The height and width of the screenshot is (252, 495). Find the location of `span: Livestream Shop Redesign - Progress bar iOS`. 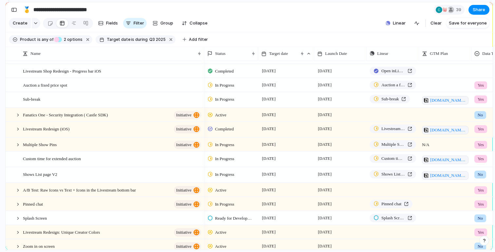

span: Livestream Shop Redesign - Progress bar iOS is located at coordinates (62, 71).